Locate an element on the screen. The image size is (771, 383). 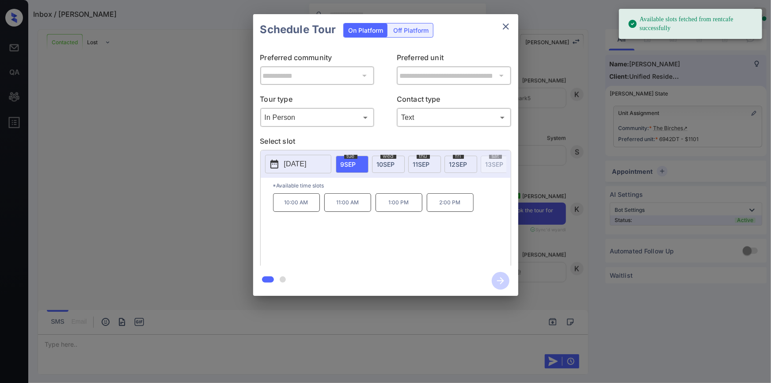
span: 9 SEP is located at coordinates (348, 164).